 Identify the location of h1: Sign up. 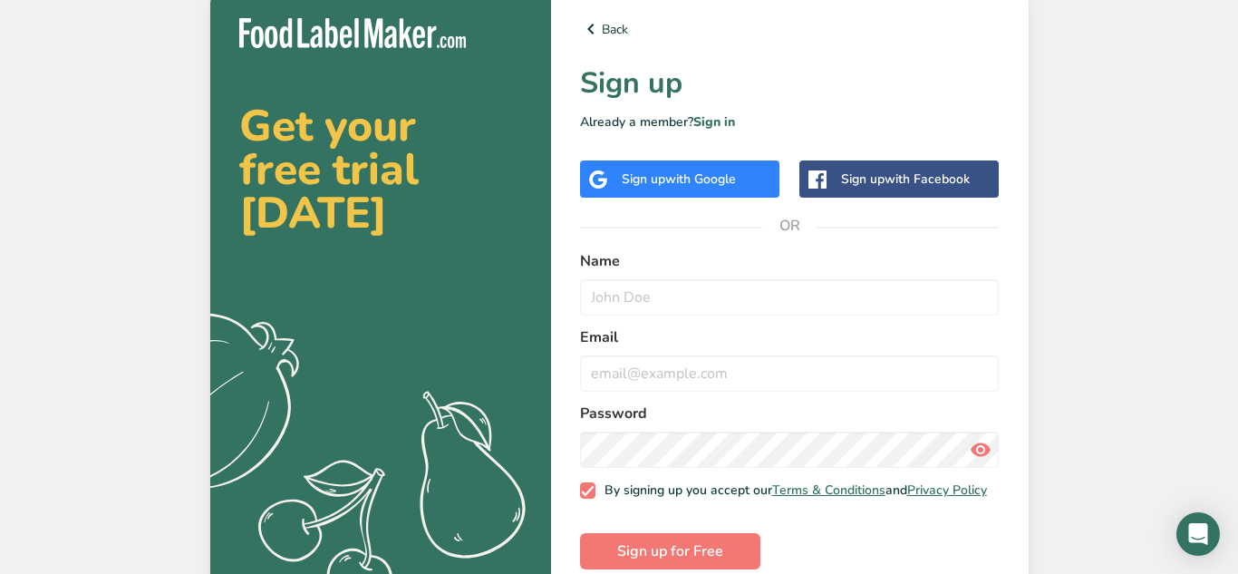
(789, 83).